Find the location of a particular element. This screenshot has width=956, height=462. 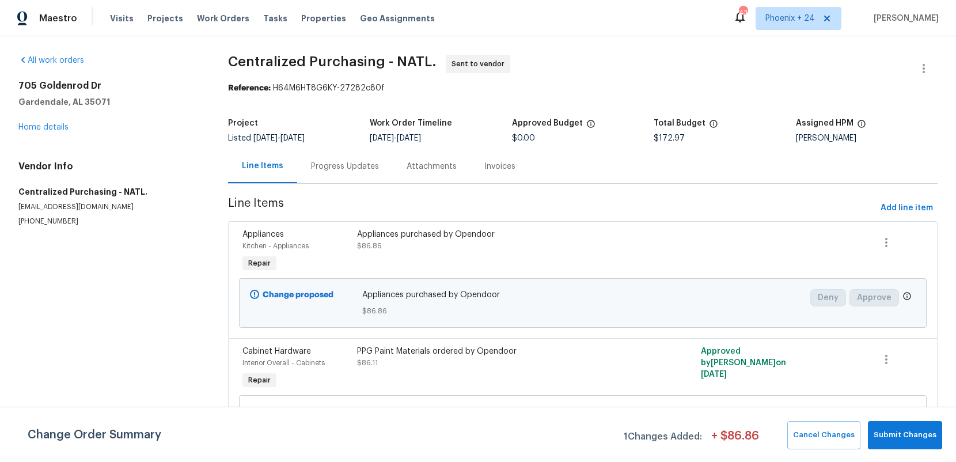

span: $86.11 is located at coordinates (367, 363).